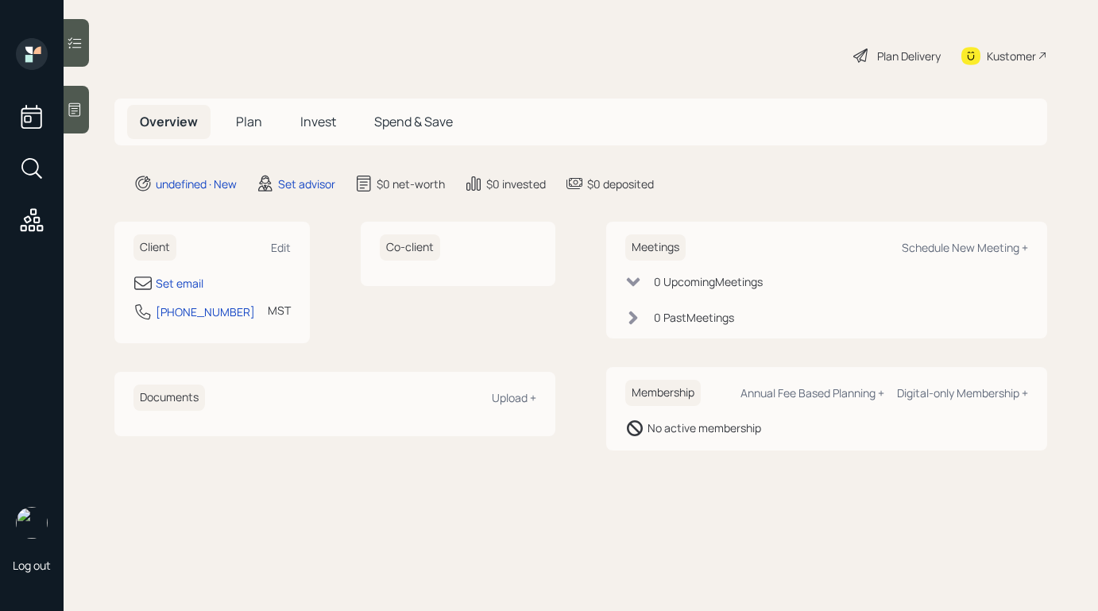 Image resolution: width=1098 pixels, height=611 pixels. Describe the element at coordinates (708, 281) in the screenshot. I see `div: 0 Upcoming Meeting s` at that location.